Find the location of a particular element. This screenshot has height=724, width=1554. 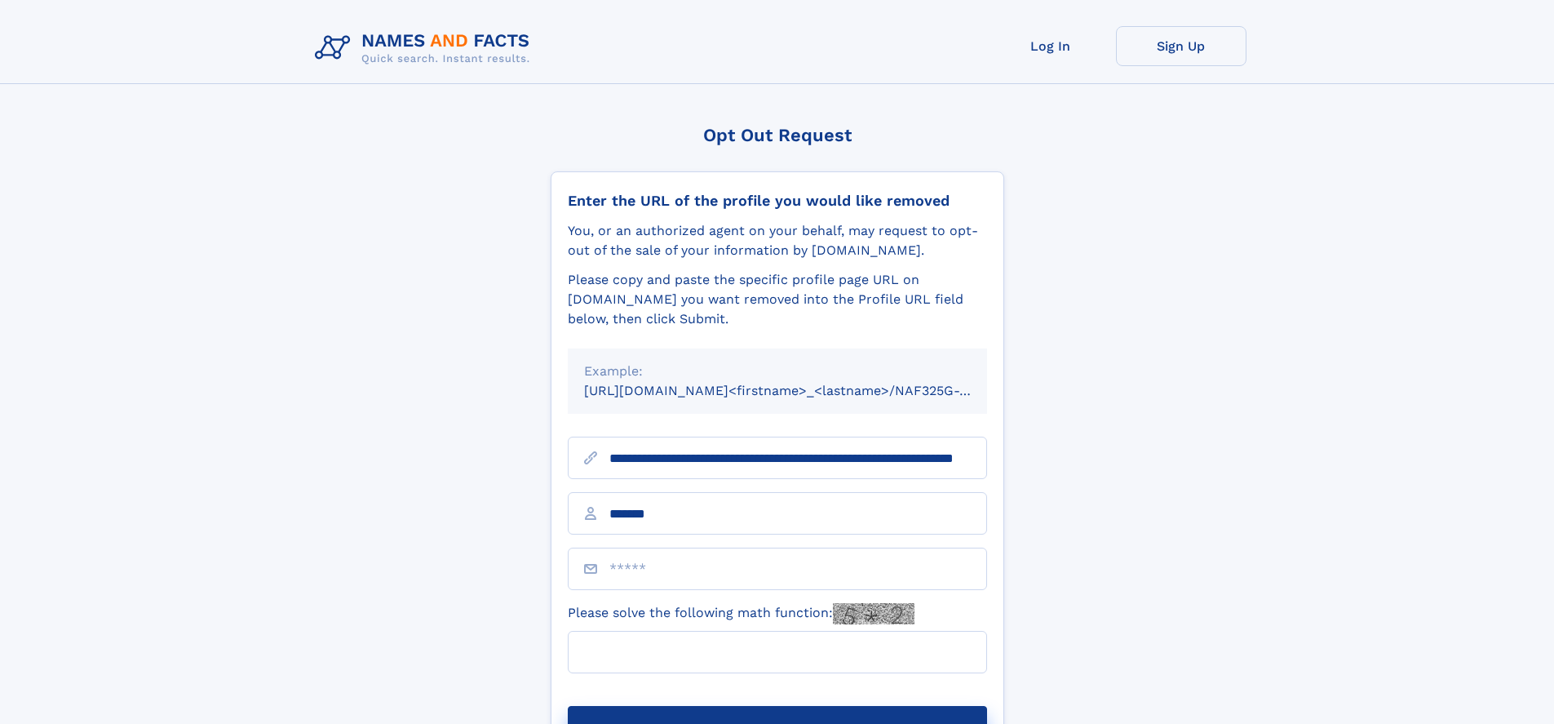

label: Please solve the following math function: is located at coordinates (741, 614).